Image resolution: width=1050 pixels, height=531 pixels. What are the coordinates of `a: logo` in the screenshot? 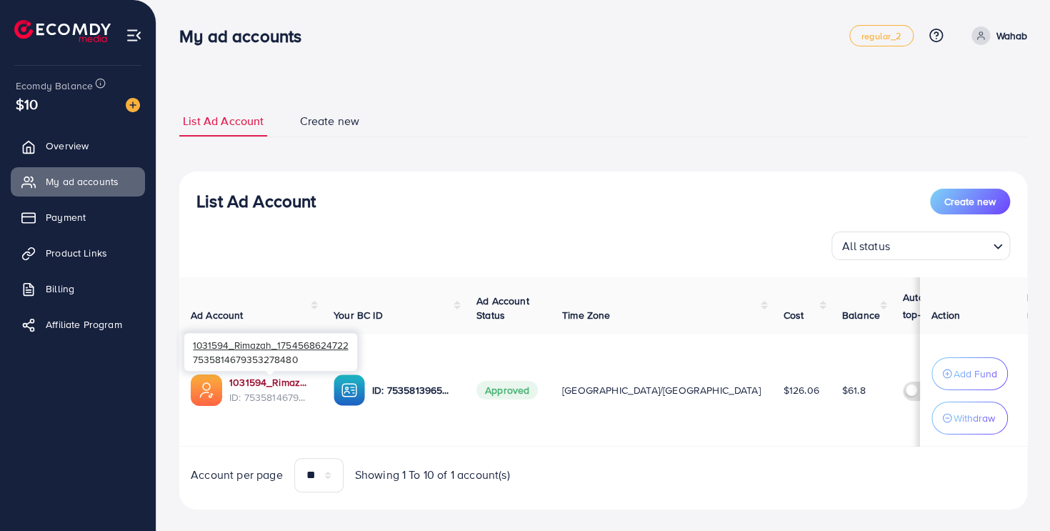 It's located at (62, 31).